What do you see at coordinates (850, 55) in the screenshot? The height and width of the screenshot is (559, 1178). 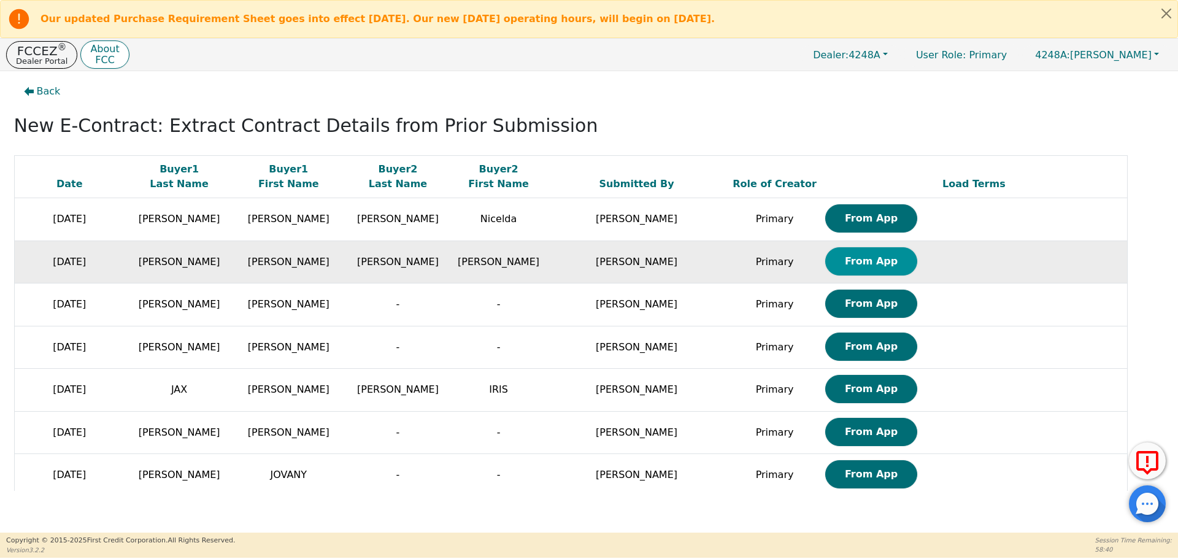 I see `a: Dealer:4248A` at bounding box center [850, 55].